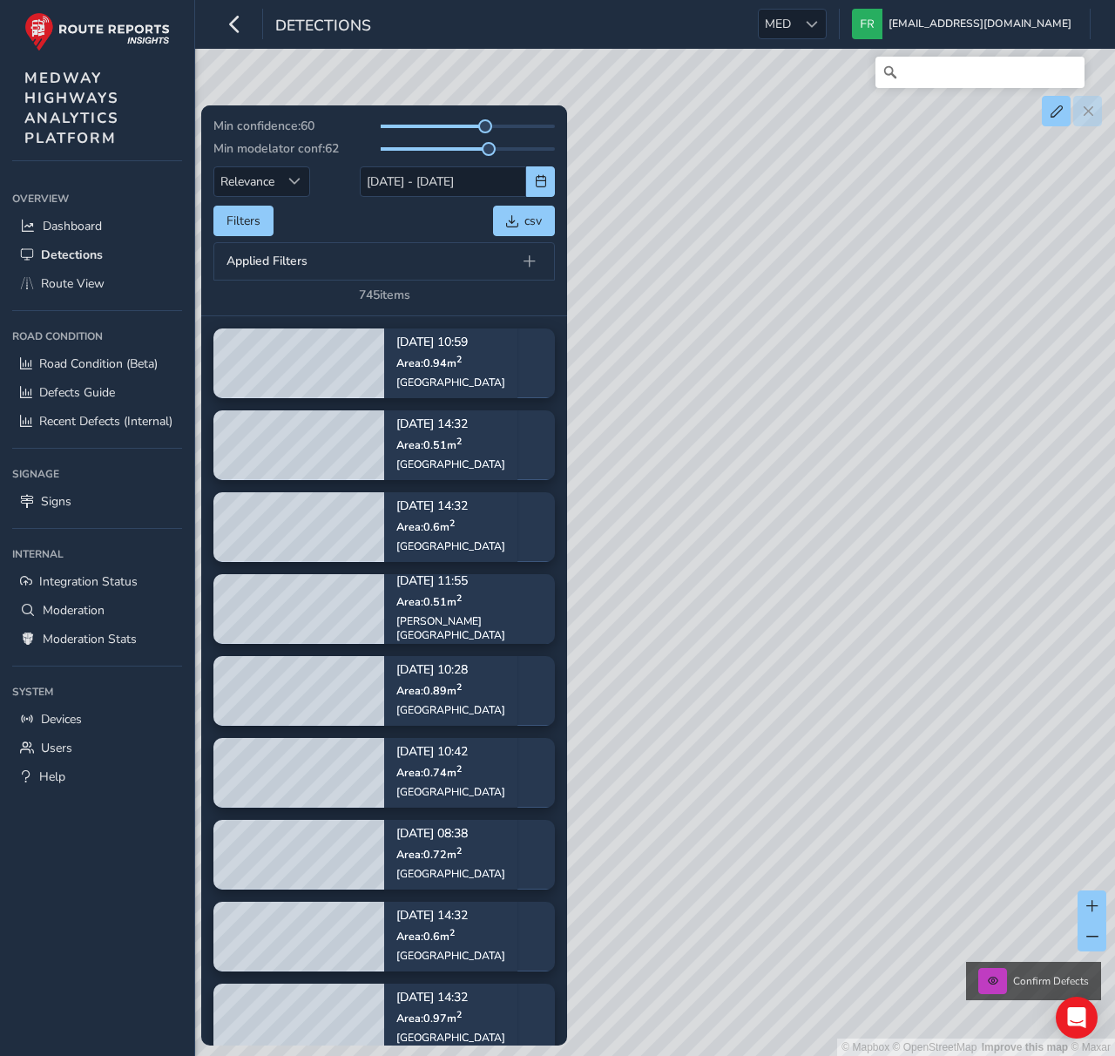 The image size is (1115, 1056). Describe the element at coordinates (332, 148) in the screenshot. I see `span: 62` at that location.